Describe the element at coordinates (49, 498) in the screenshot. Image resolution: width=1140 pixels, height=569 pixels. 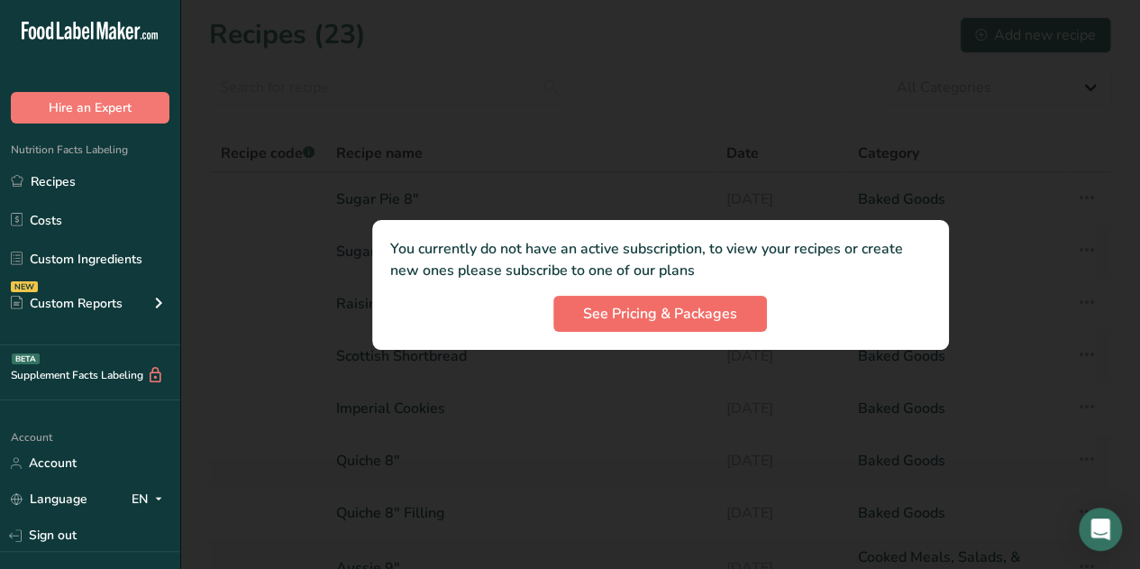
I see `a: Language` at that location.